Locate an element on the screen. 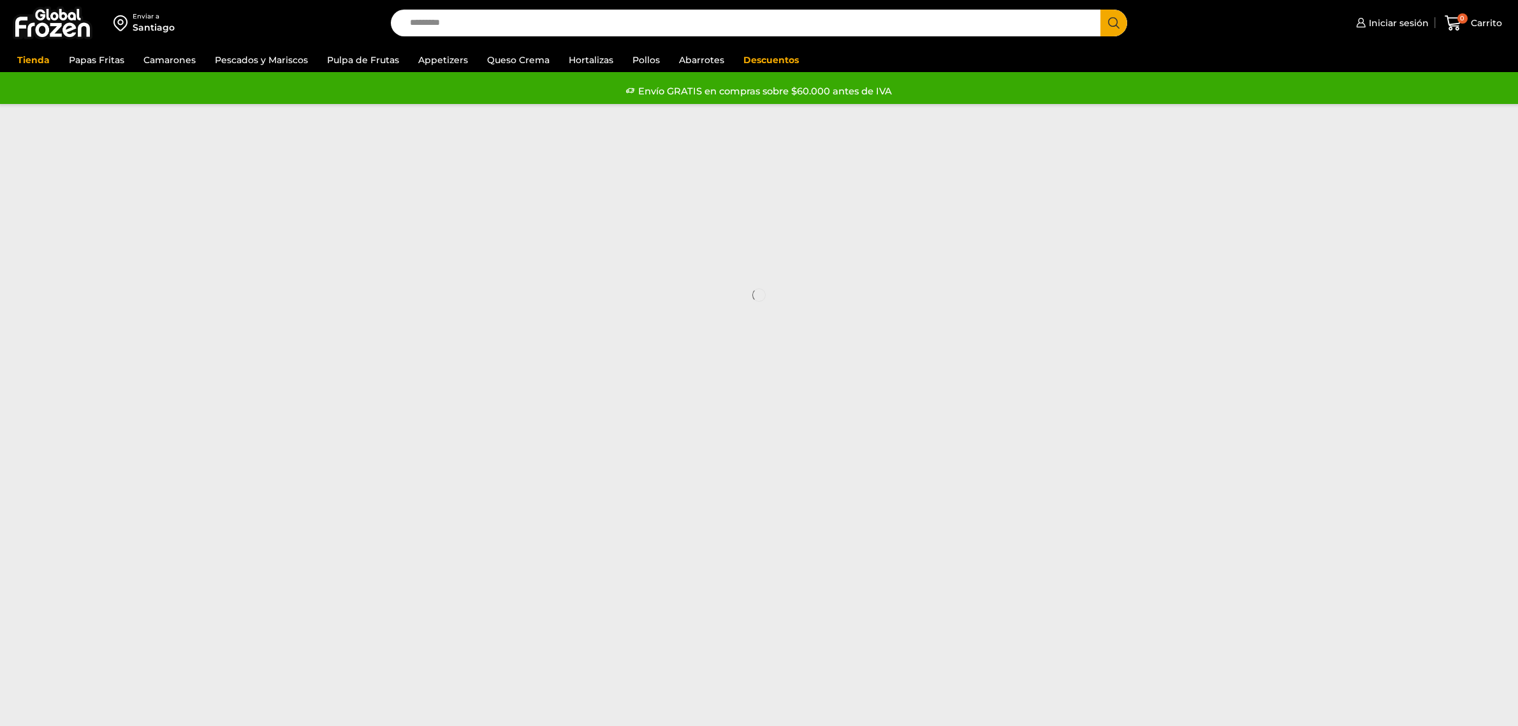 The height and width of the screenshot is (726, 1518). a: Descuentos is located at coordinates (771, 60).